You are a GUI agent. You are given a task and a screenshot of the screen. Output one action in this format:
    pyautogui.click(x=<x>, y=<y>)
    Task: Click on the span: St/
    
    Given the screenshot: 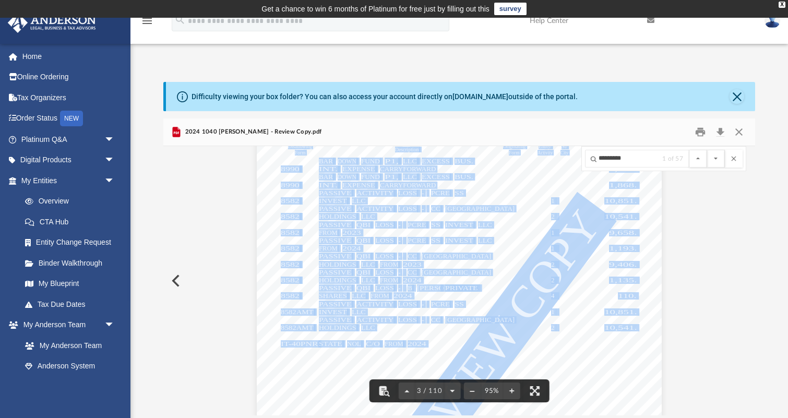 What is the action you would take?
    pyautogui.click(x=564, y=147)
    